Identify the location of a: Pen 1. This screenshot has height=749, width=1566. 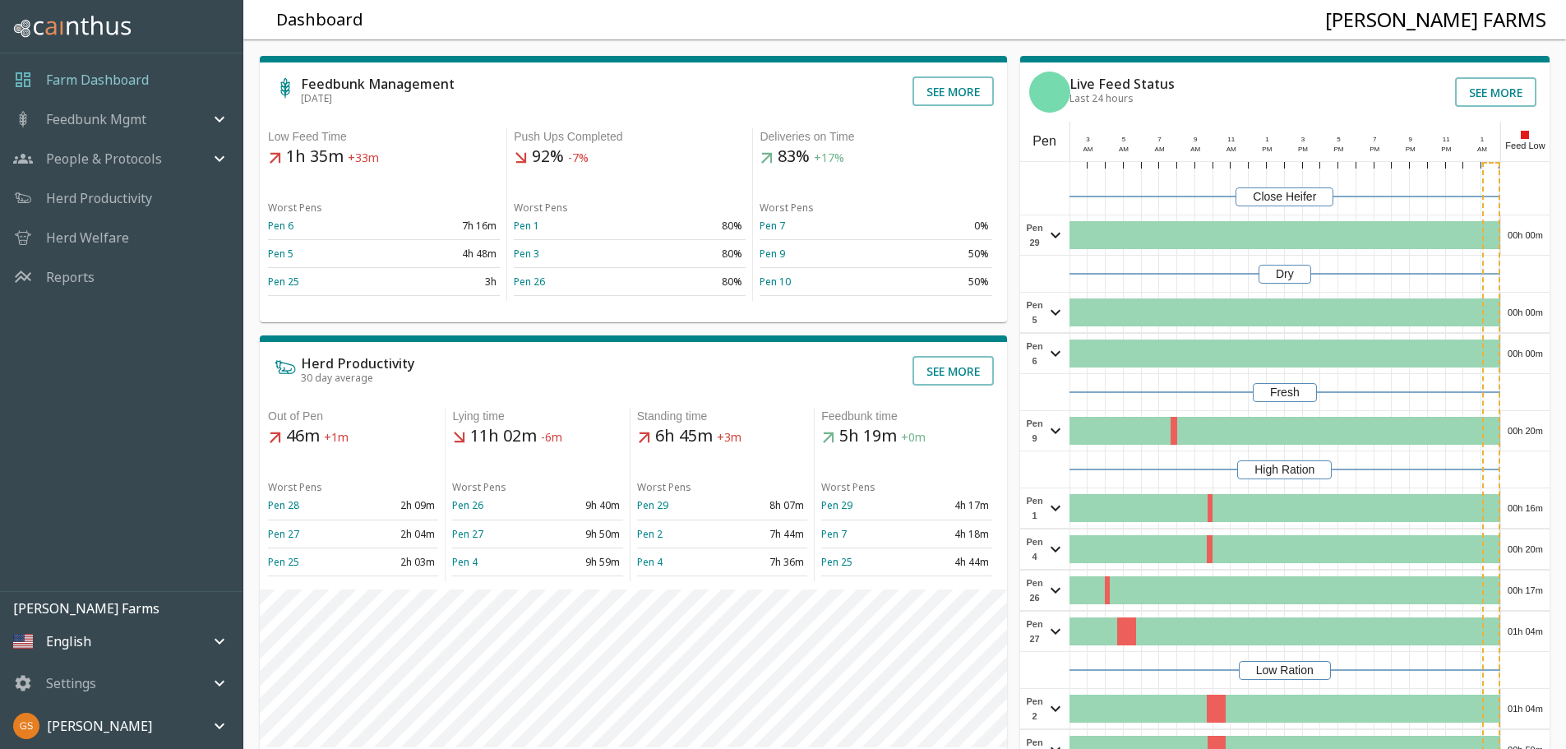
(526, 225).